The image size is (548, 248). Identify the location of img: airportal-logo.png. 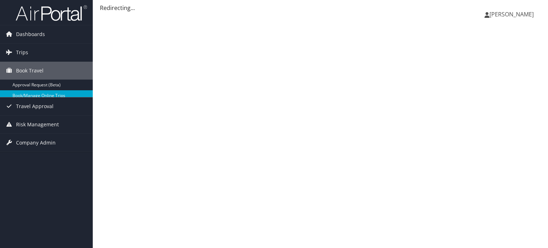
(51, 13).